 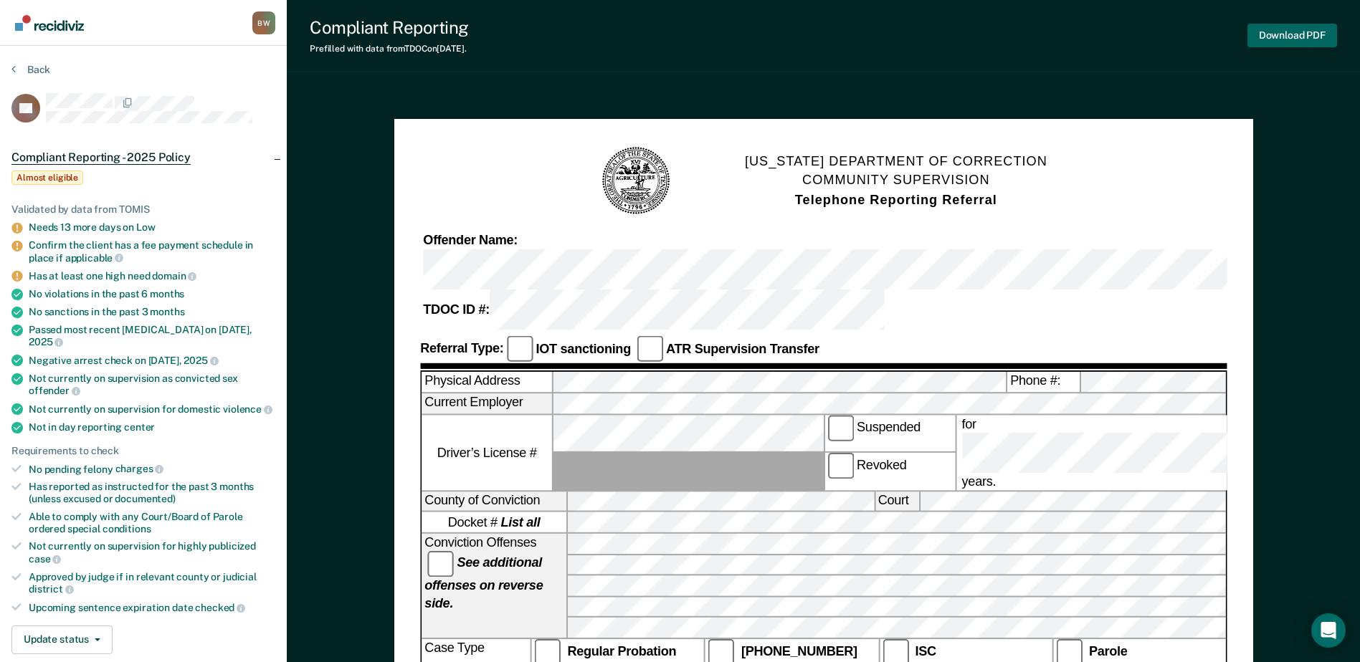 I want to click on input: IOT sanctioning, so click(x=519, y=349).